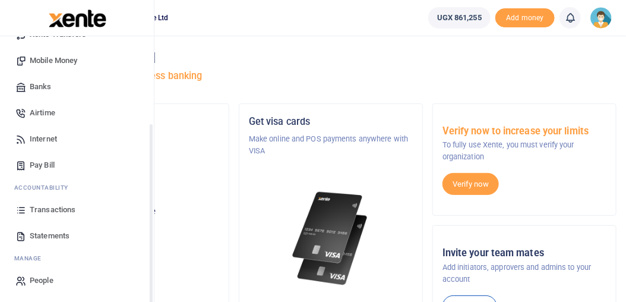 This screenshot has height=302, width=626. What do you see at coordinates (42, 165) in the screenshot?
I see `span: Pay Bill` at bounding box center [42, 165].